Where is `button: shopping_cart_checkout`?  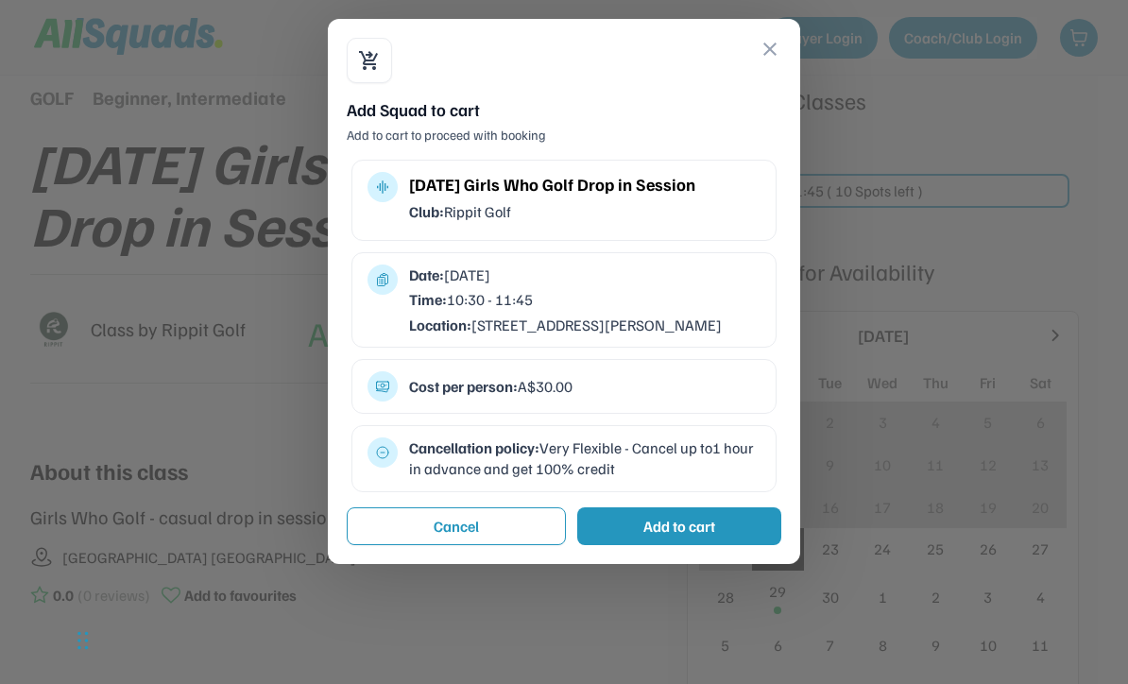
button: shopping_cart_checkout is located at coordinates (369, 60).